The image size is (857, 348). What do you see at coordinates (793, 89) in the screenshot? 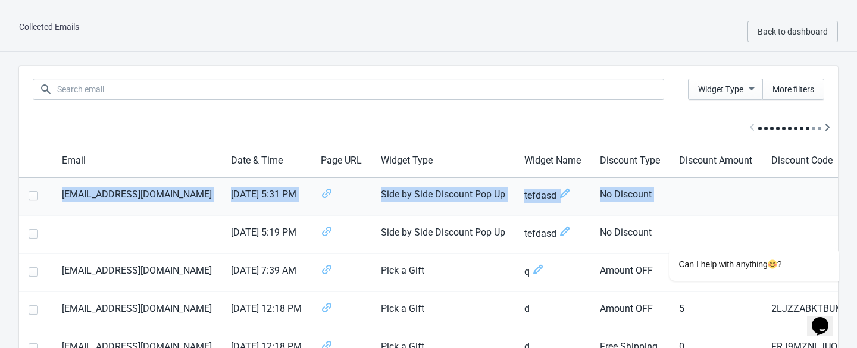
I see `span: More filters` at bounding box center [793, 89].